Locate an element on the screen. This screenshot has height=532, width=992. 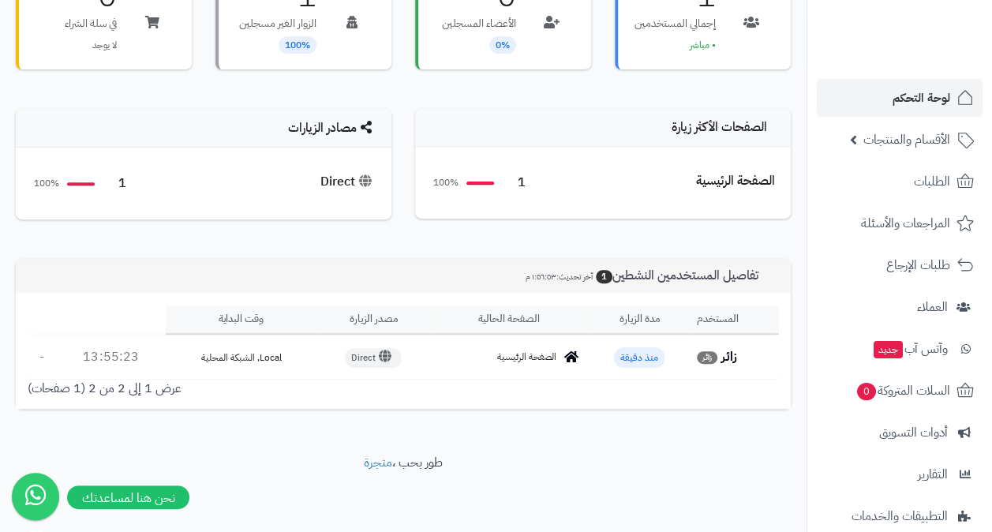
span: • مباشر is located at coordinates (703, 45).